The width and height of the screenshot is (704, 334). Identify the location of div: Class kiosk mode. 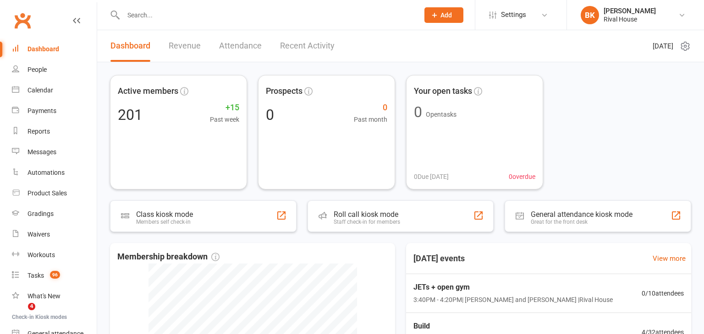
(164, 214).